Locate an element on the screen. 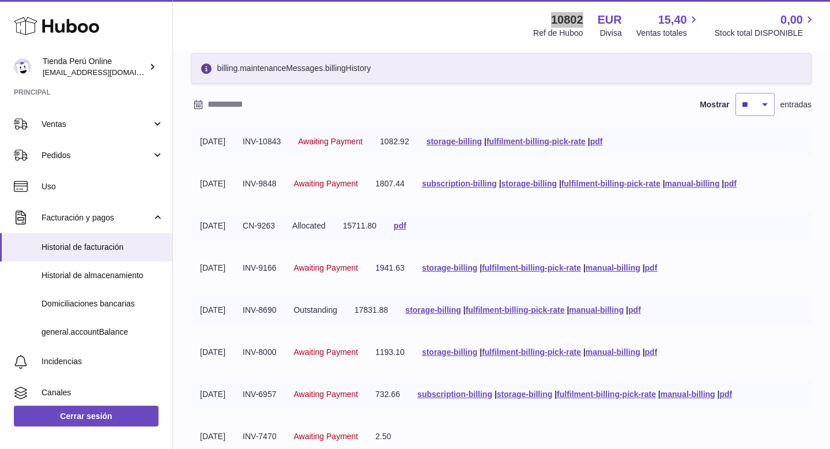 The height and width of the screenshot is (449, 830). a: Cerrar sesión is located at coordinates (86, 416).